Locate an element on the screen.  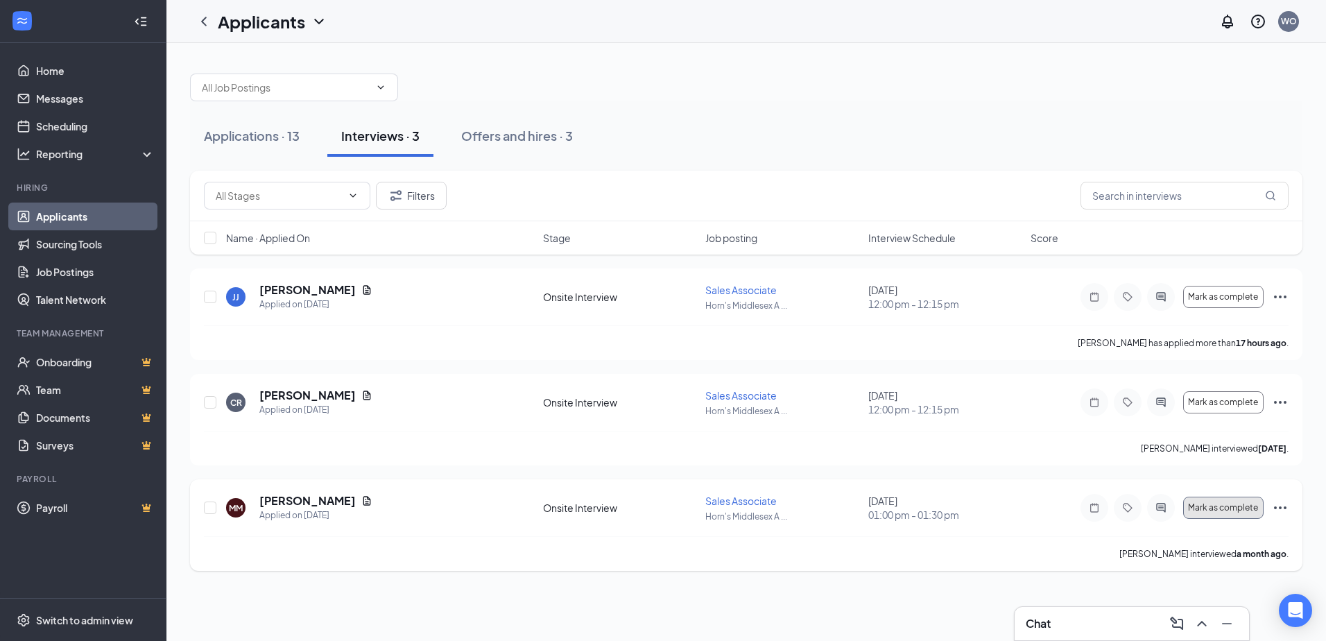
span: Job posting is located at coordinates (731, 238).